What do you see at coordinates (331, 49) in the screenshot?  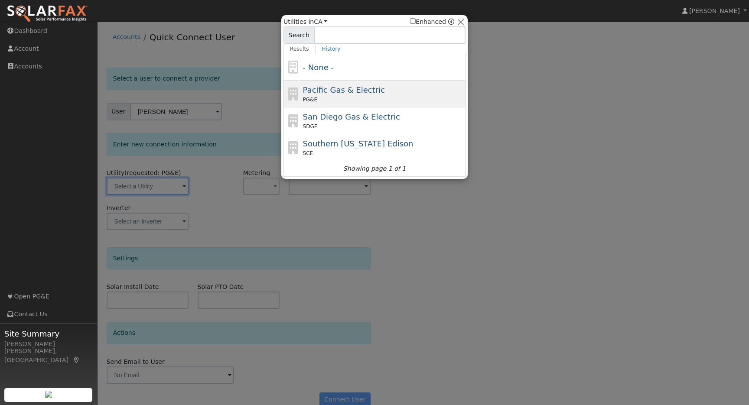 I see `a: History` at bounding box center [331, 49].